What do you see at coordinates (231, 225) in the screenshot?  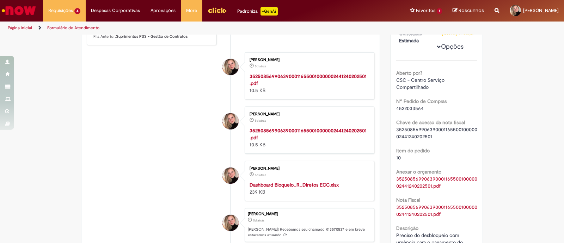 I see `li: Bianca Stefanovicians` at bounding box center [231, 225].